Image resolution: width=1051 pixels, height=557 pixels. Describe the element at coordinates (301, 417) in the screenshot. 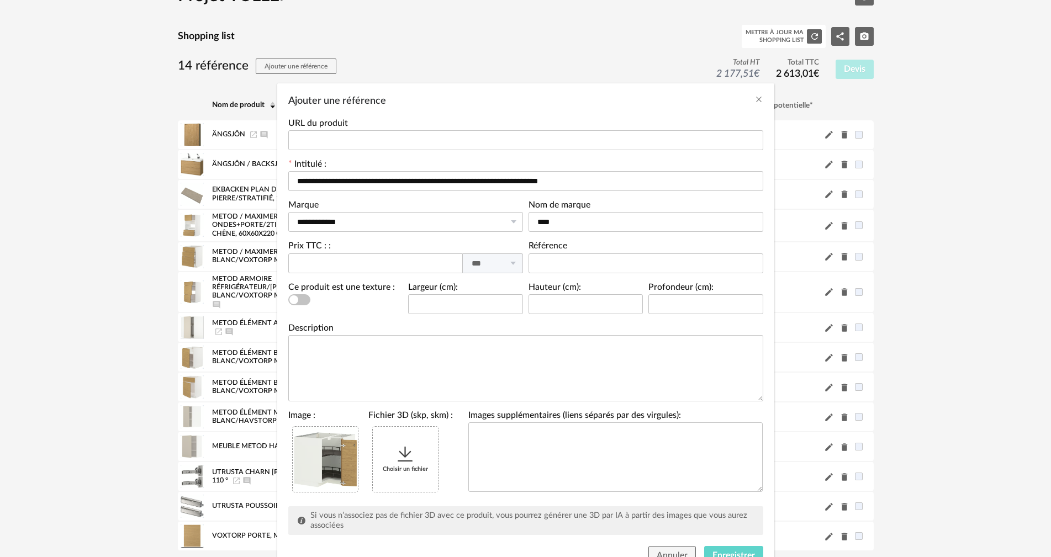

I see `label: Image :` at that location.